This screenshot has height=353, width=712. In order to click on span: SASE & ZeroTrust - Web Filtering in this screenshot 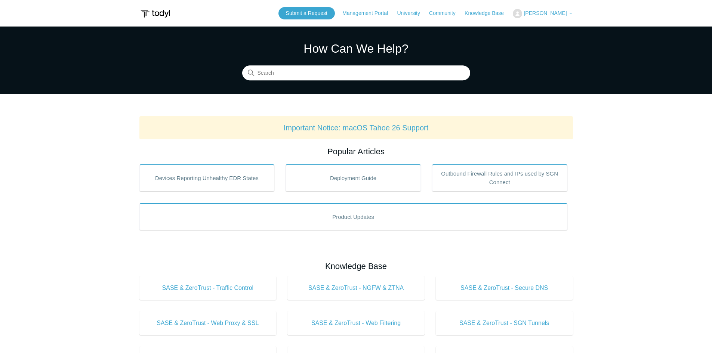, I will do `click(356, 323)`.